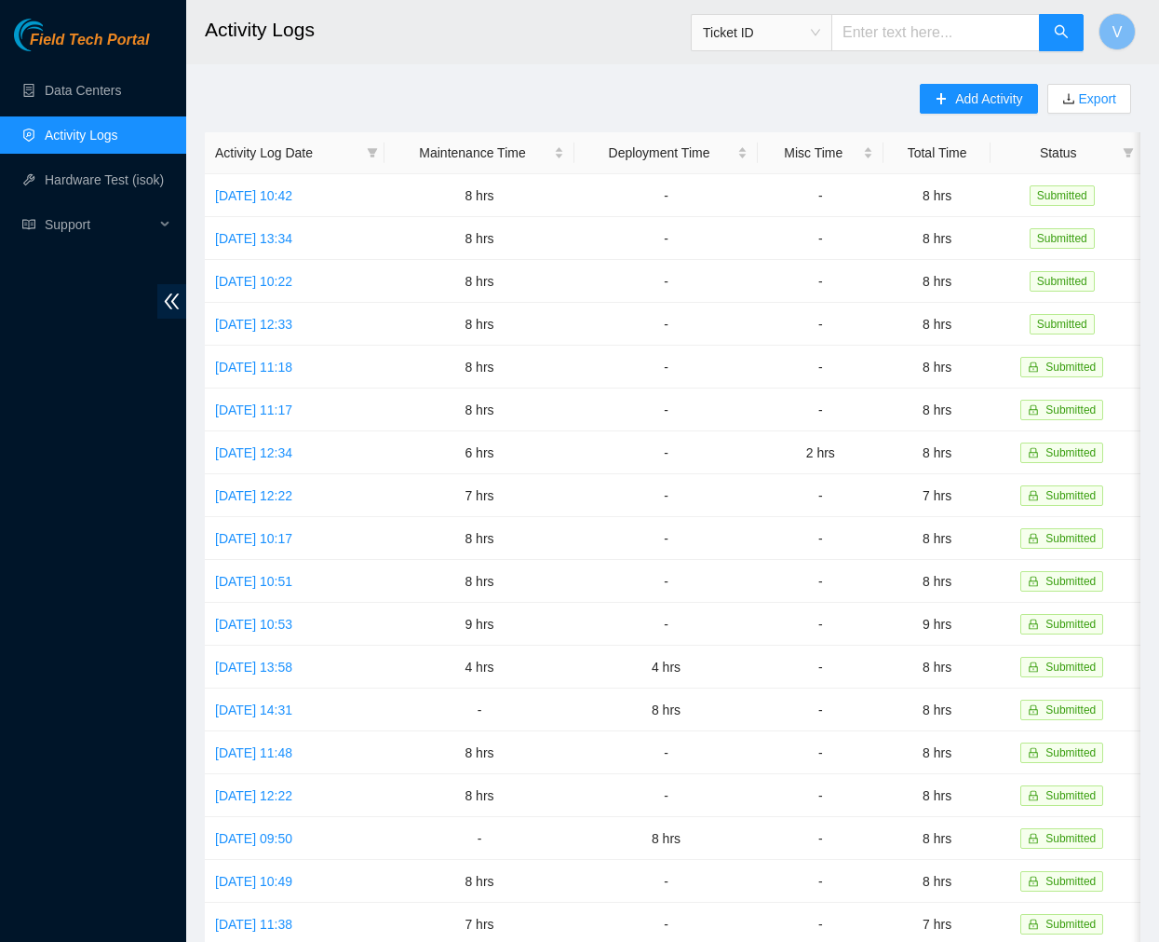  Describe the element at coordinates (1062, 33) in the screenshot. I see `span: search` at that location.